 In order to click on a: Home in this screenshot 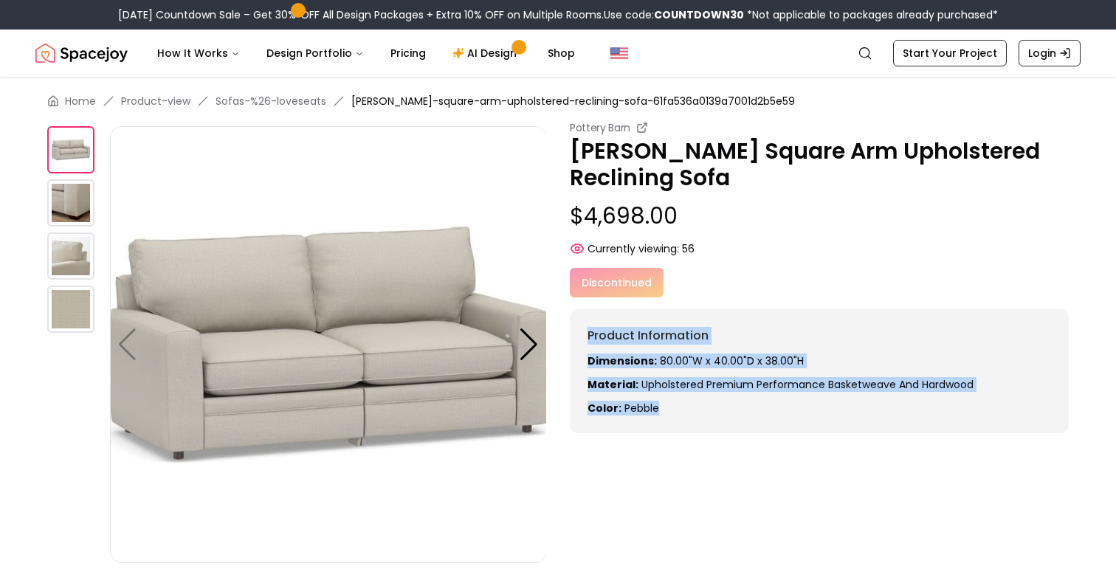, I will do `click(80, 101)`.